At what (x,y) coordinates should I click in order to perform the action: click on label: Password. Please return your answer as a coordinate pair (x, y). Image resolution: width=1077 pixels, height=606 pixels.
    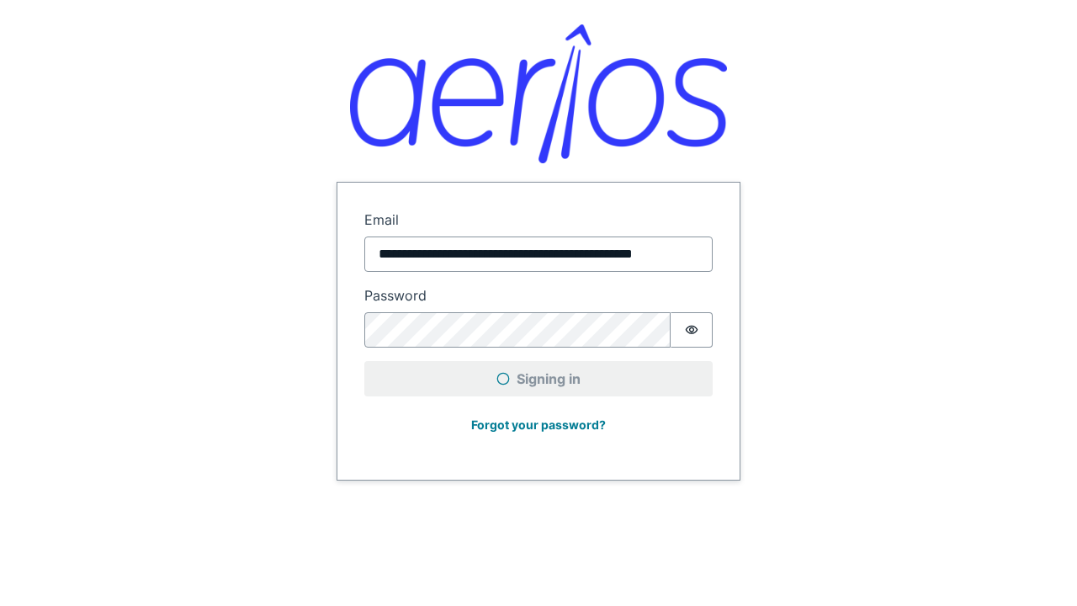
    Looking at the image, I should click on (539, 295).